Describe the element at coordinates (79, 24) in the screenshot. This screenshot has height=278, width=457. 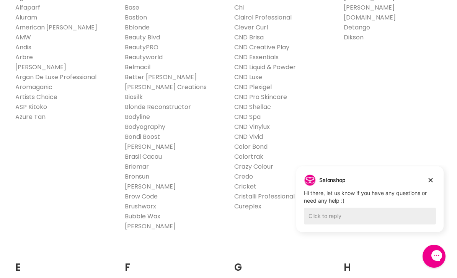
I see `div: Message from Salonshop. Hi there, let us know if you have any questions or need any help :)` at that location.